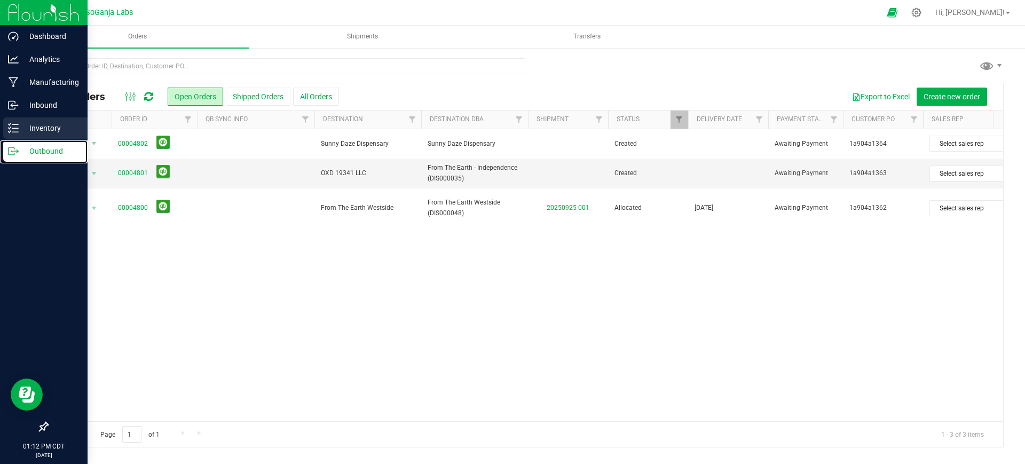 The image size is (1025, 464). What do you see at coordinates (258, 97) in the screenshot?
I see `button: Shipped Orders` at bounding box center [258, 97].